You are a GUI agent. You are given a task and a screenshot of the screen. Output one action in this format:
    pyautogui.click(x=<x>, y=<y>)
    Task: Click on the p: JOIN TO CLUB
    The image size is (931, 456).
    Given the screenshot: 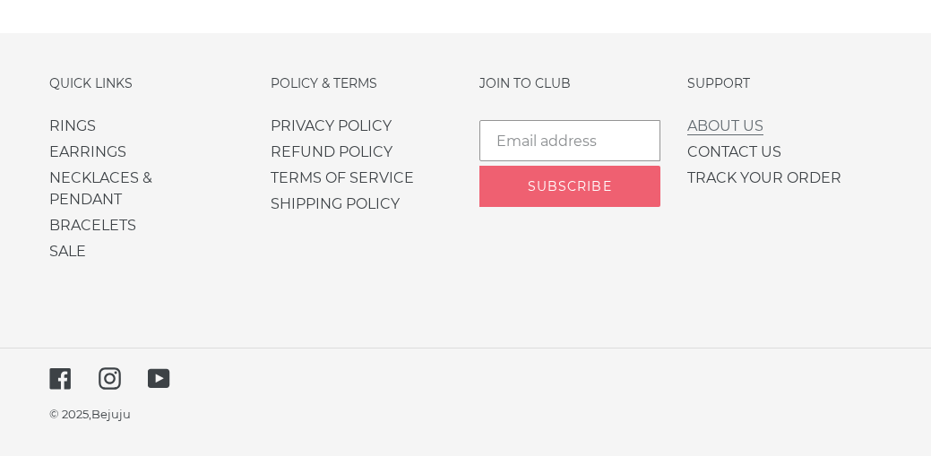 What is the action you would take?
    pyautogui.click(x=570, y=83)
    